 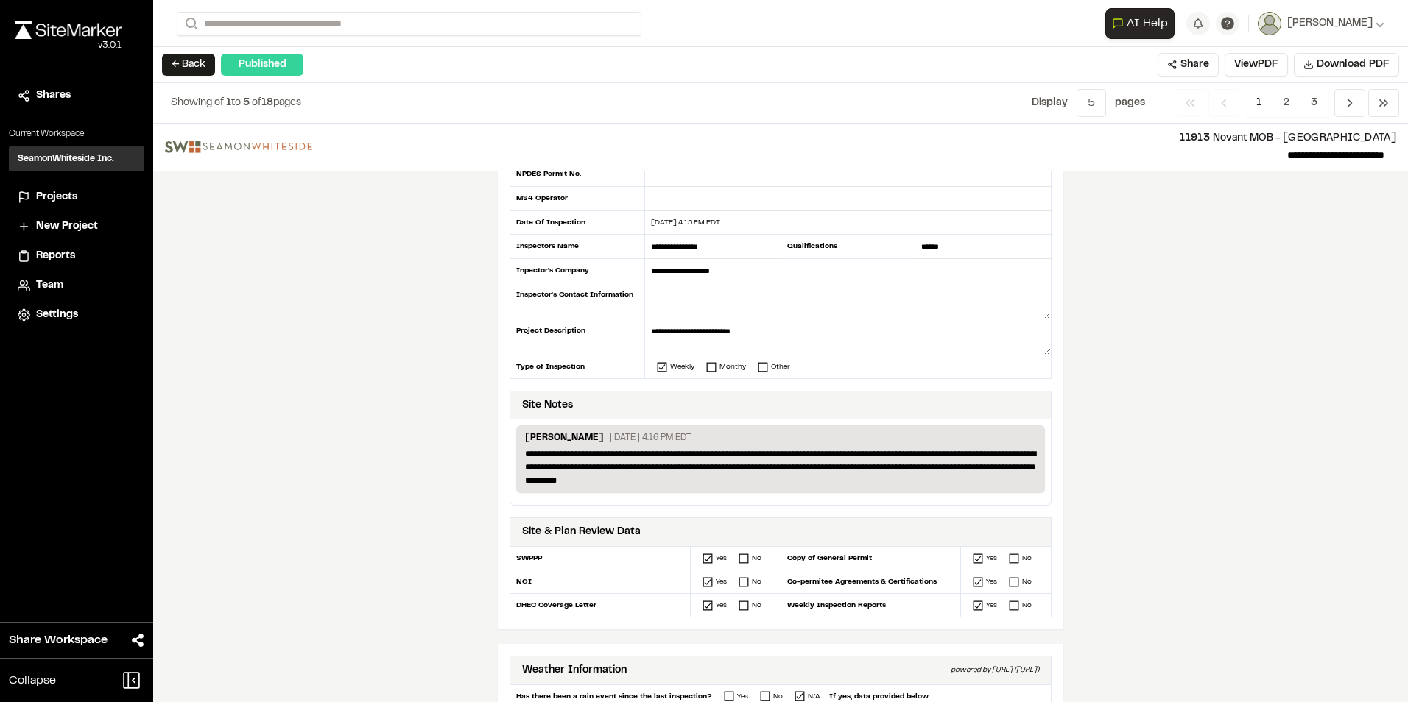 What do you see at coordinates (267, 103) in the screenshot?
I see `span: 18` at bounding box center [267, 103].